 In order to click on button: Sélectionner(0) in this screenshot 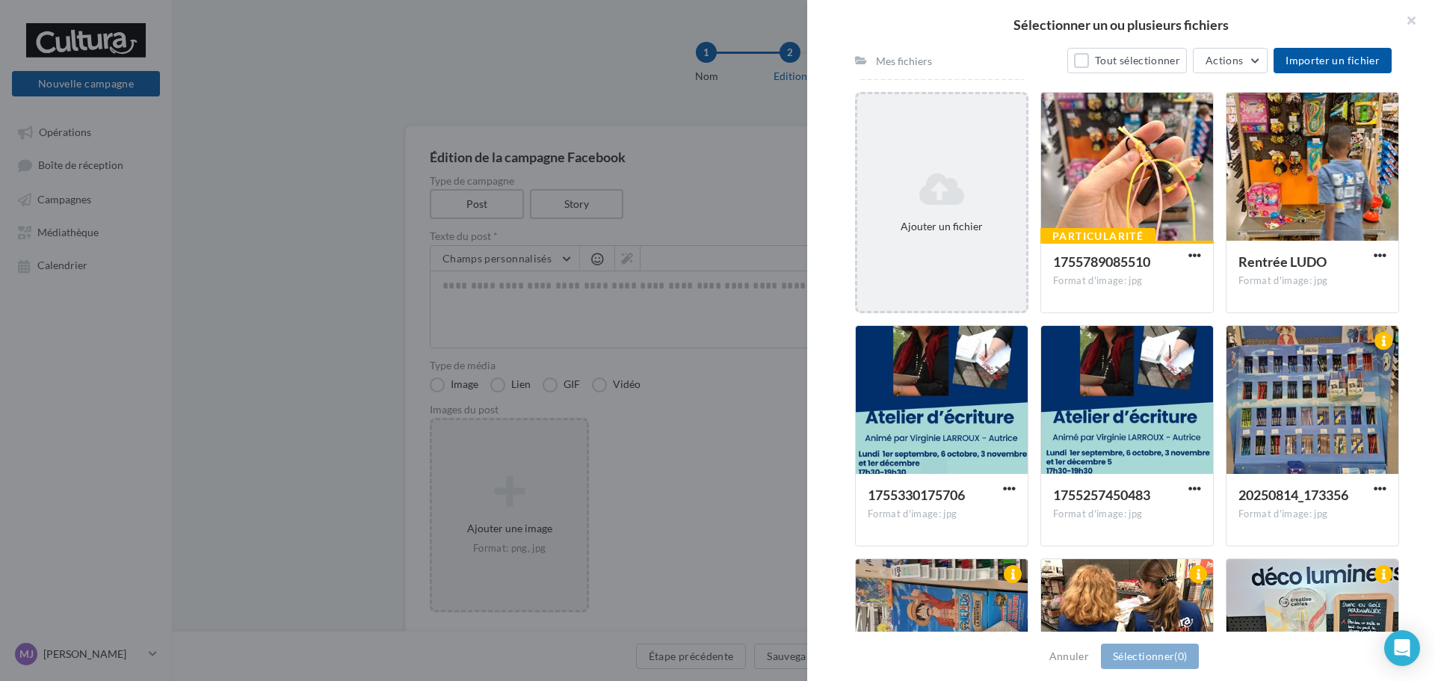, I will do `click(1149, 656)`.